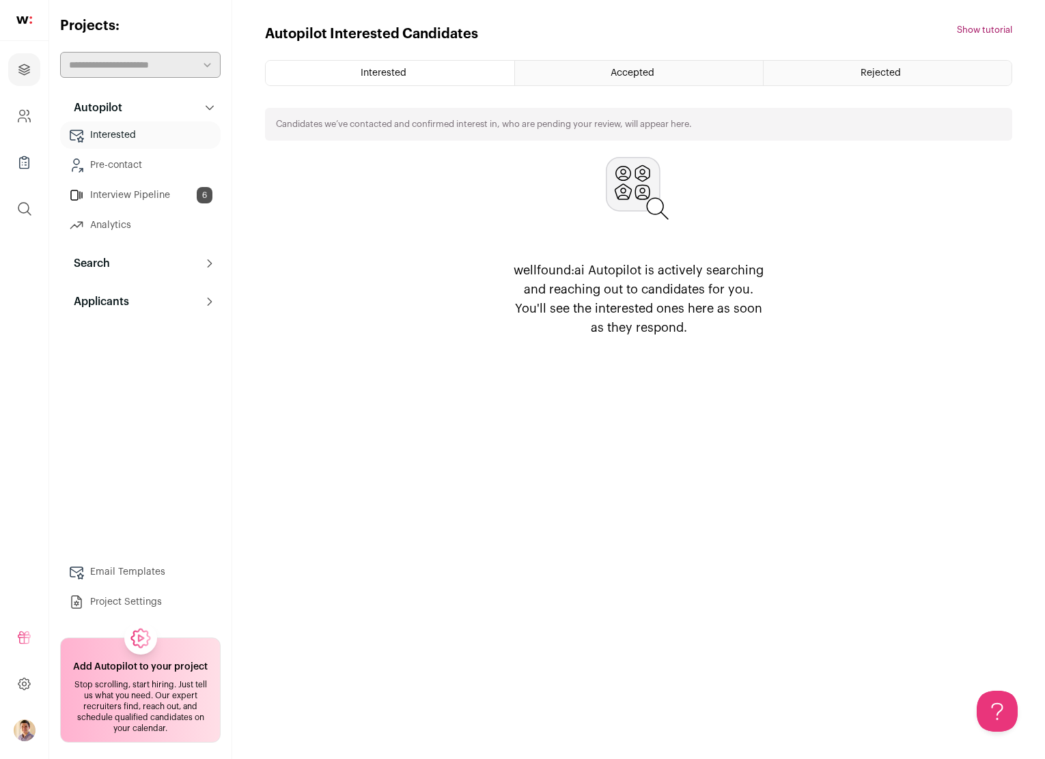 Image resolution: width=1045 pixels, height=759 pixels. Describe the element at coordinates (140, 572) in the screenshot. I see `a: Email Templates` at that location.